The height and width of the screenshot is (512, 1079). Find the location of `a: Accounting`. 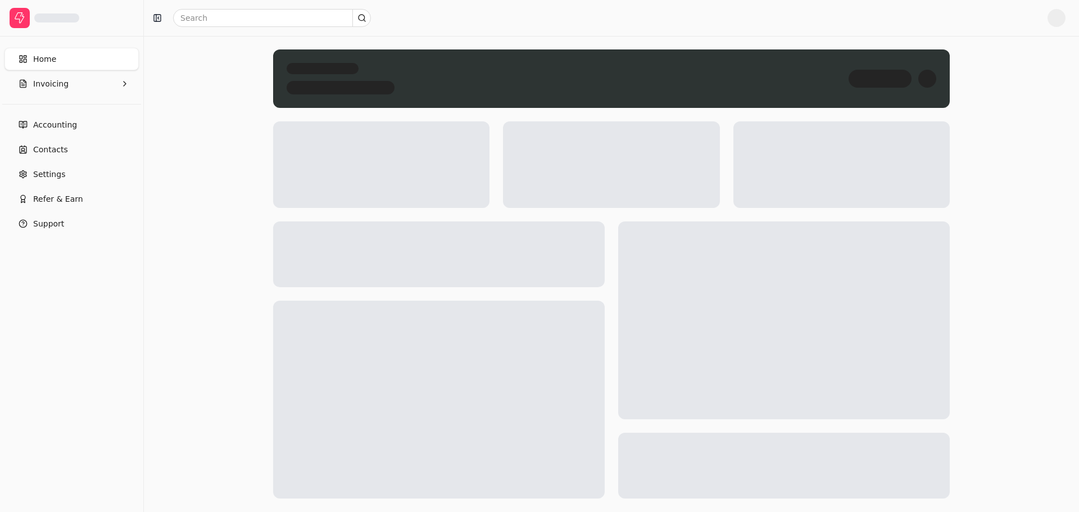

a: Accounting is located at coordinates (71, 125).